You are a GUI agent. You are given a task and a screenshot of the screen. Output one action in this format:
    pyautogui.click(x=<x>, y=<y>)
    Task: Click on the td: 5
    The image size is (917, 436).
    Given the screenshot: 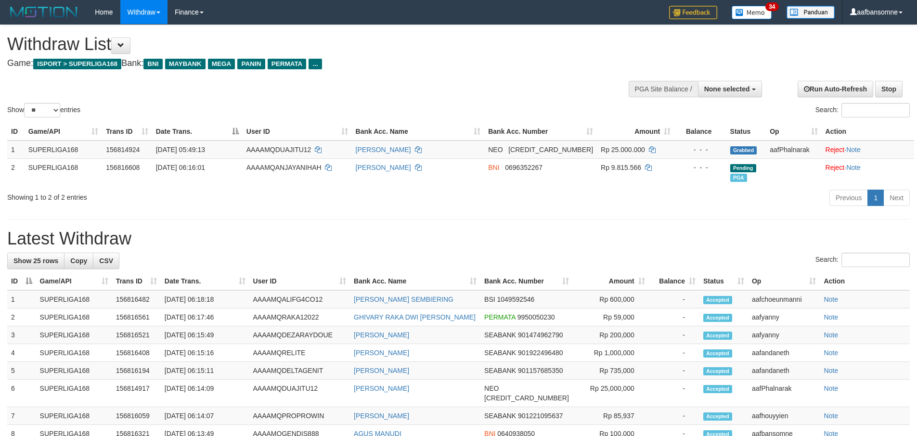 What is the action you would take?
    pyautogui.click(x=22, y=371)
    